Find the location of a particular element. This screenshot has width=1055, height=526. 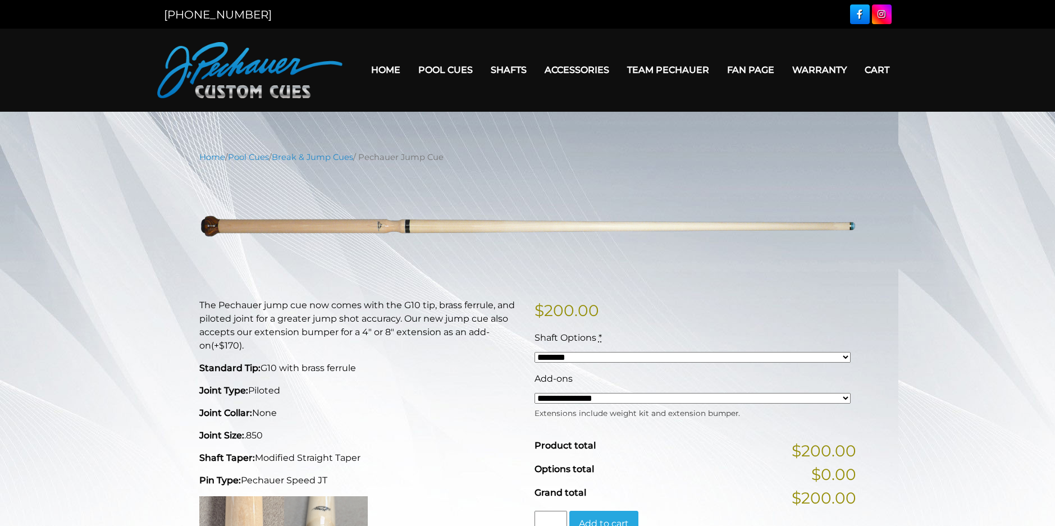

p: .850 is located at coordinates (360, 435).